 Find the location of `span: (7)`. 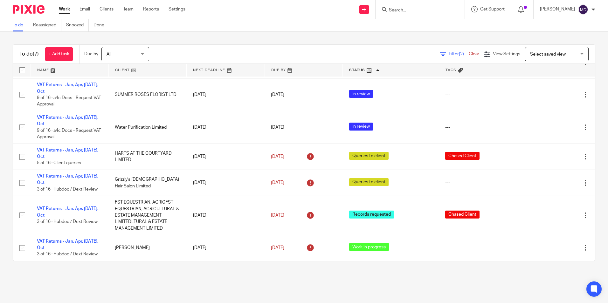

span: (7) is located at coordinates (36, 54).